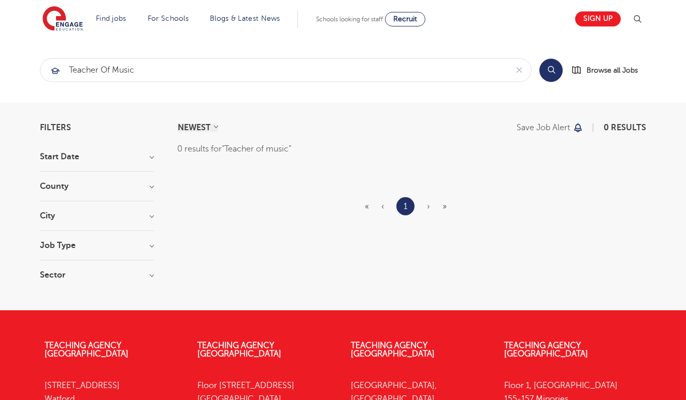  What do you see at coordinates (405, 206) in the screenshot?
I see `a: 1` at bounding box center [405, 206].